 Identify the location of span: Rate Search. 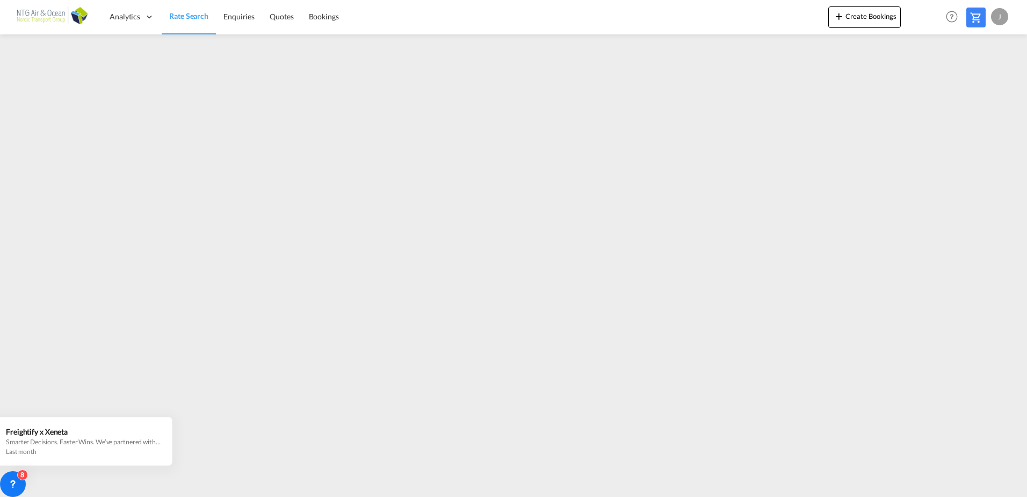
(189, 16).